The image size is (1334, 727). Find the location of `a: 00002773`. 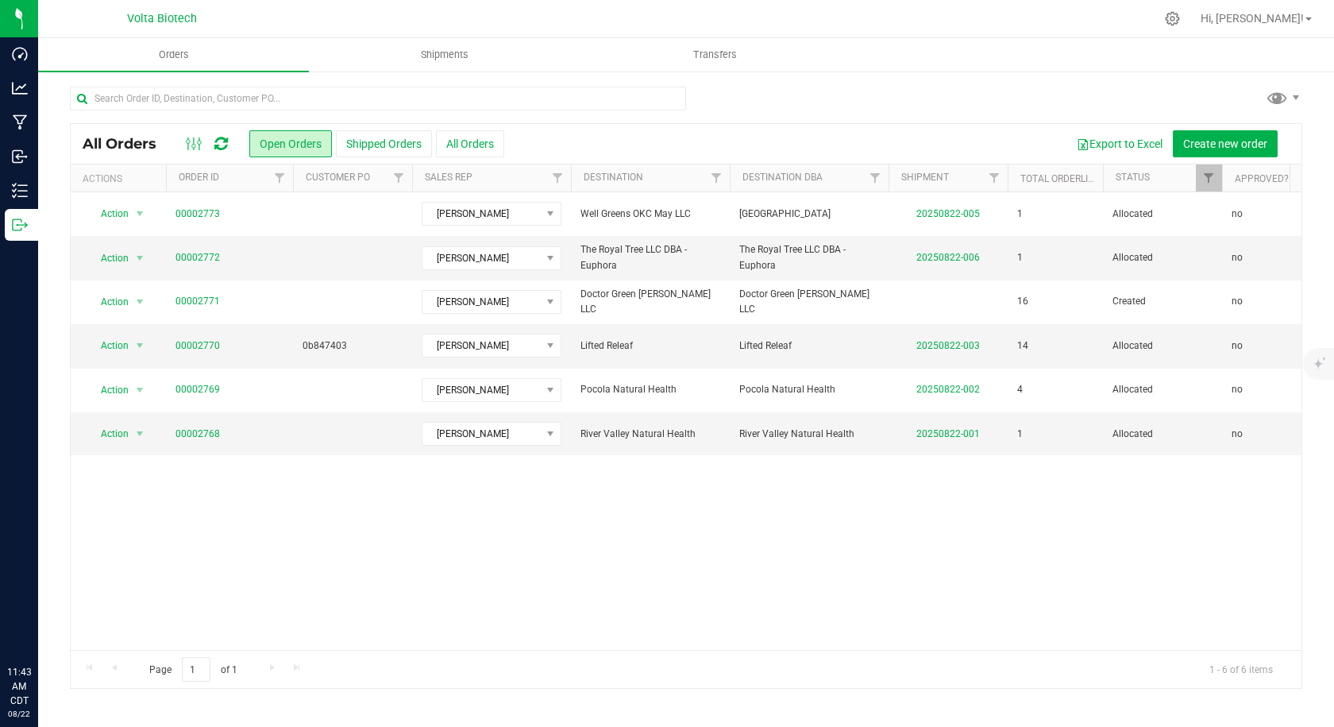

a: 00002773 is located at coordinates (198, 214).